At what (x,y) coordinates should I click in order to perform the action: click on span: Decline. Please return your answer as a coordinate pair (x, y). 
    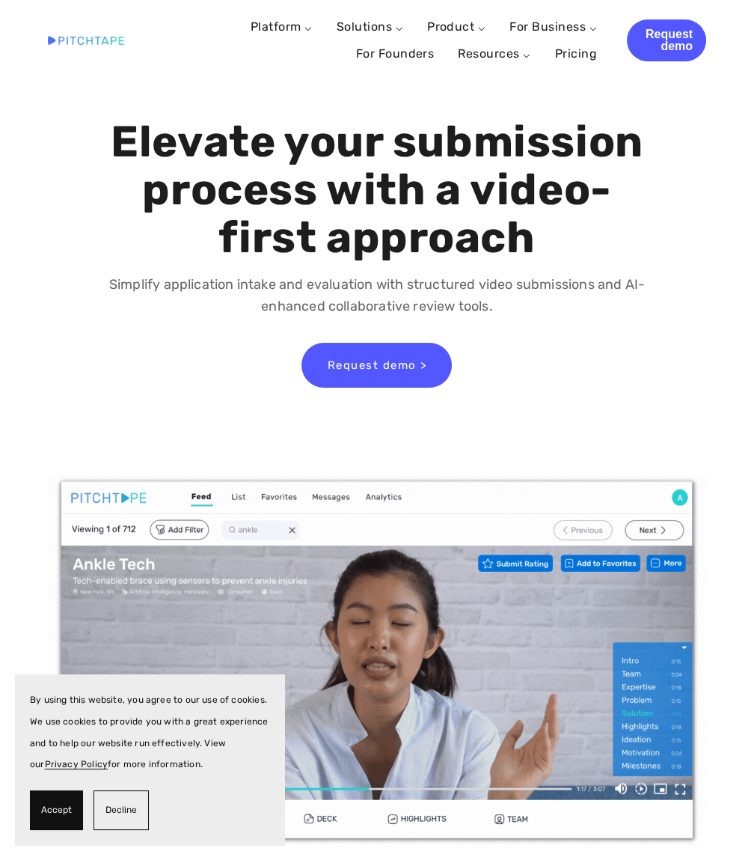
    Looking at the image, I should click on (121, 810).